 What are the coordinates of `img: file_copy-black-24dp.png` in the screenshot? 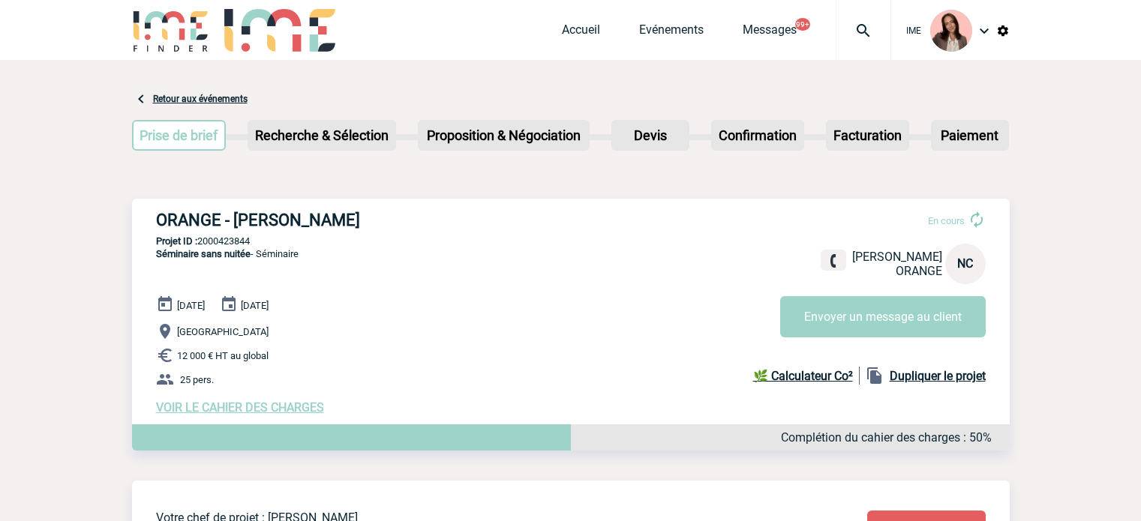 It's located at (874, 376).